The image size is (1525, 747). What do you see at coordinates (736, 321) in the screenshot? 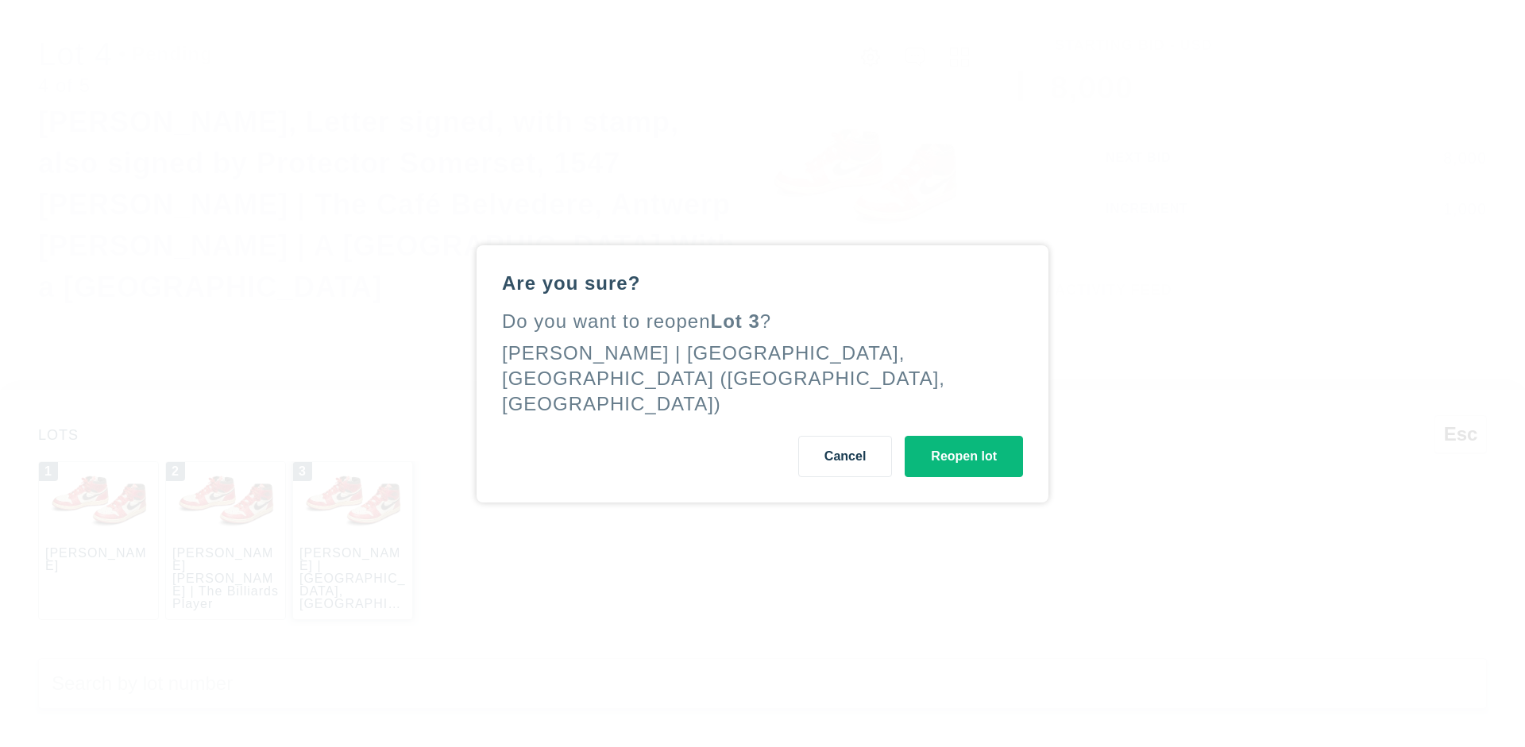
I see `span: Lot 3` at bounding box center [736, 321].